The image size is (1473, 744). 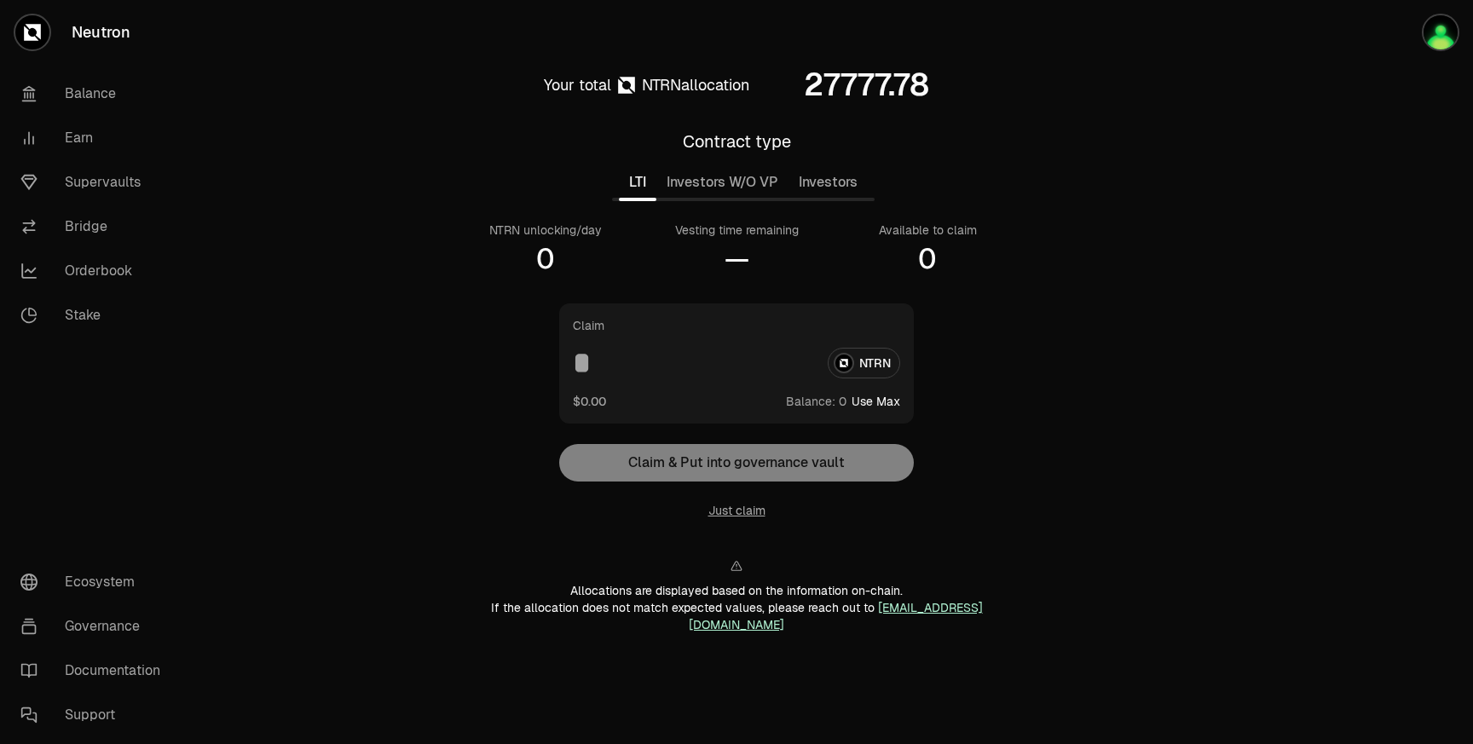 I want to click on button: Use Max, so click(x=875, y=401).